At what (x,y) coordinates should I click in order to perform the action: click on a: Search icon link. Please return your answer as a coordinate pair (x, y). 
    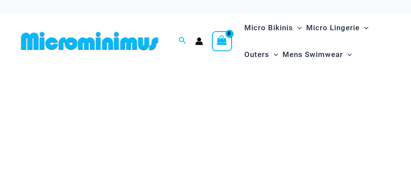
    Looking at the image, I should click on (183, 41).